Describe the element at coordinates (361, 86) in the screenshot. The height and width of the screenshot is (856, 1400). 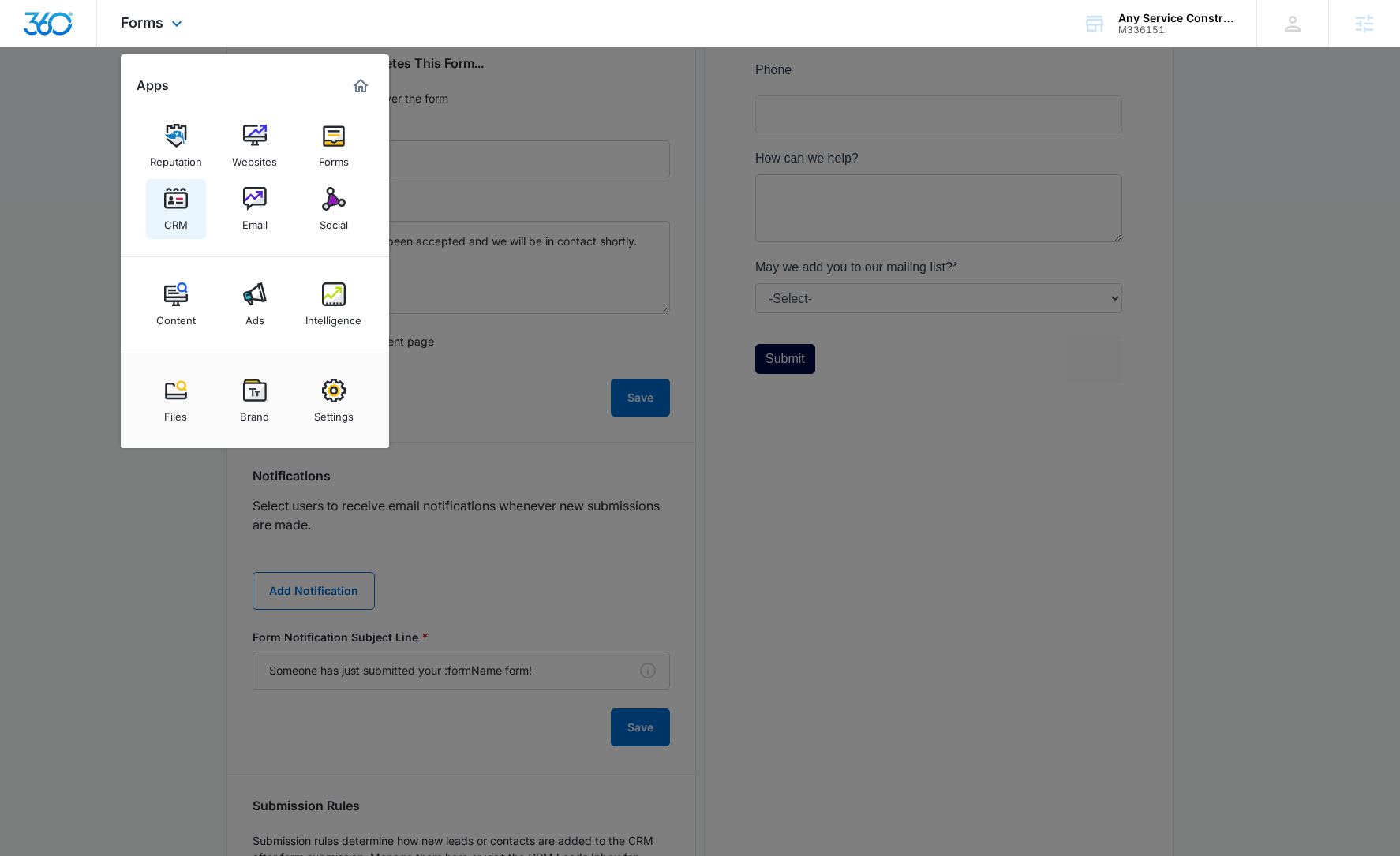
I see `a: Marketing 360® Dashboard` at that location.